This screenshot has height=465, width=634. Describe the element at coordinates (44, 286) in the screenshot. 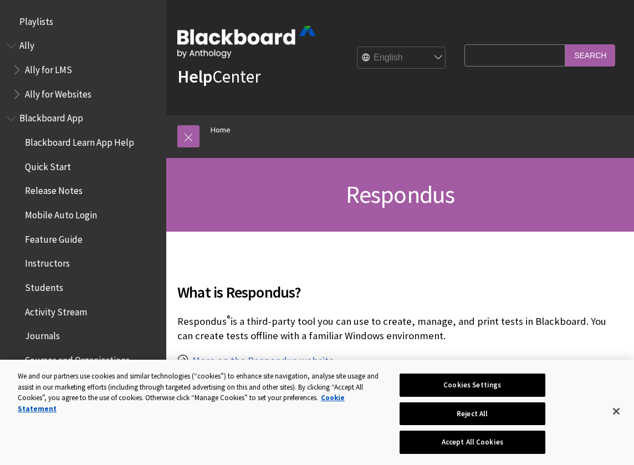

I see `span: Students` at that location.